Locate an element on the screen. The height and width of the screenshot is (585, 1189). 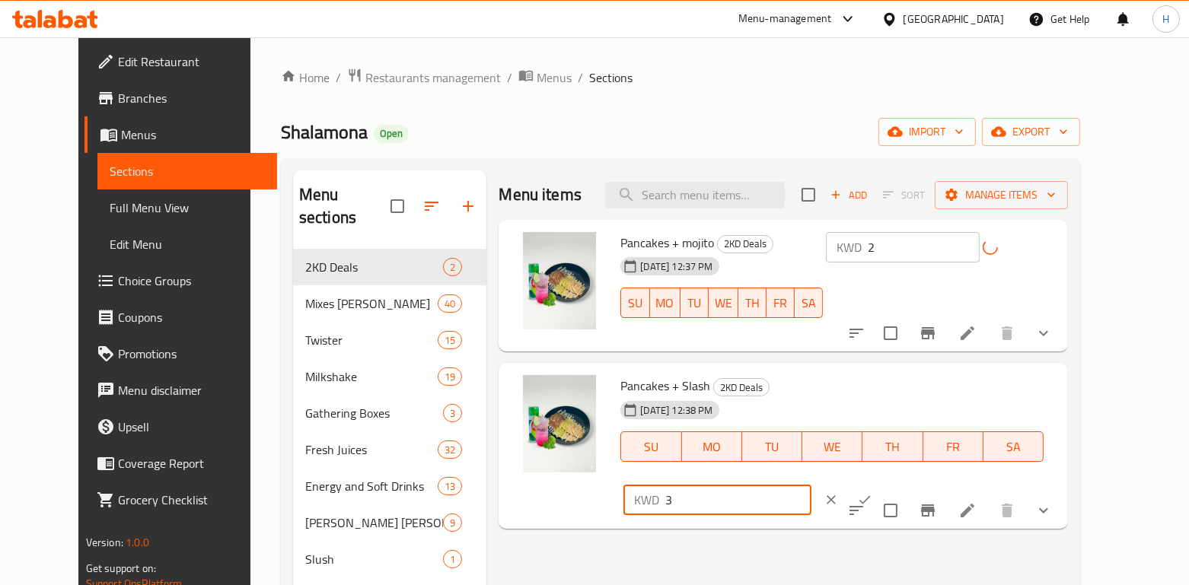
a: Grocery Checklist is located at coordinates (180, 500).